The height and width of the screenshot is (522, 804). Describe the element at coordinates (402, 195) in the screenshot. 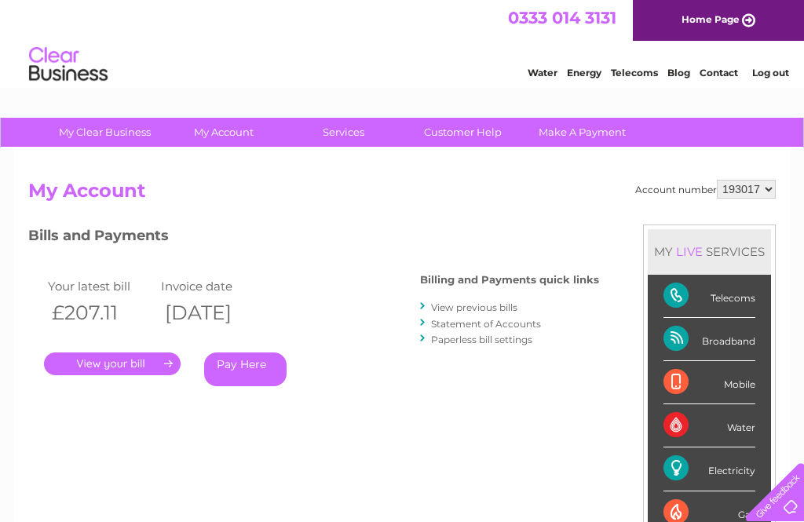

I see `h2: My Account` at that location.